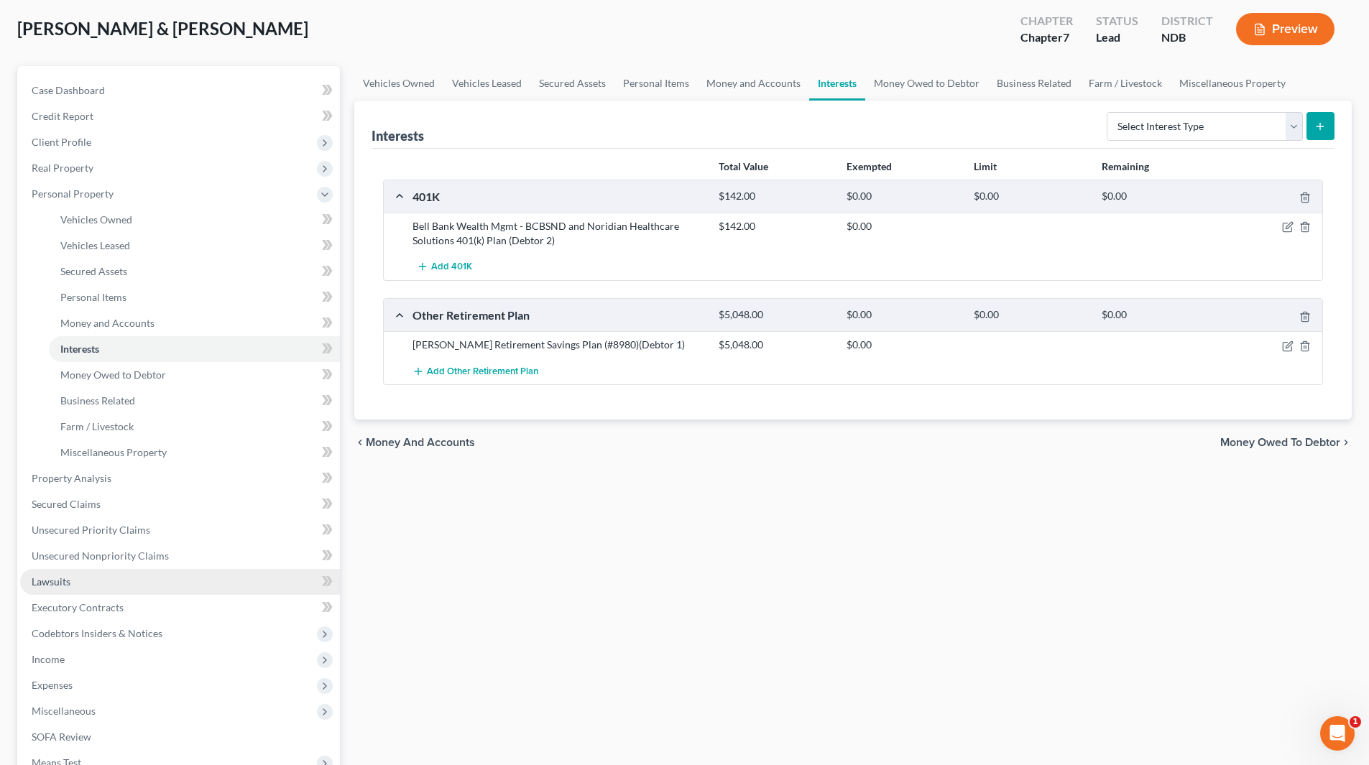 This screenshot has height=765, width=1369. Describe the element at coordinates (180, 582) in the screenshot. I see `a: Lawsuits` at that location.